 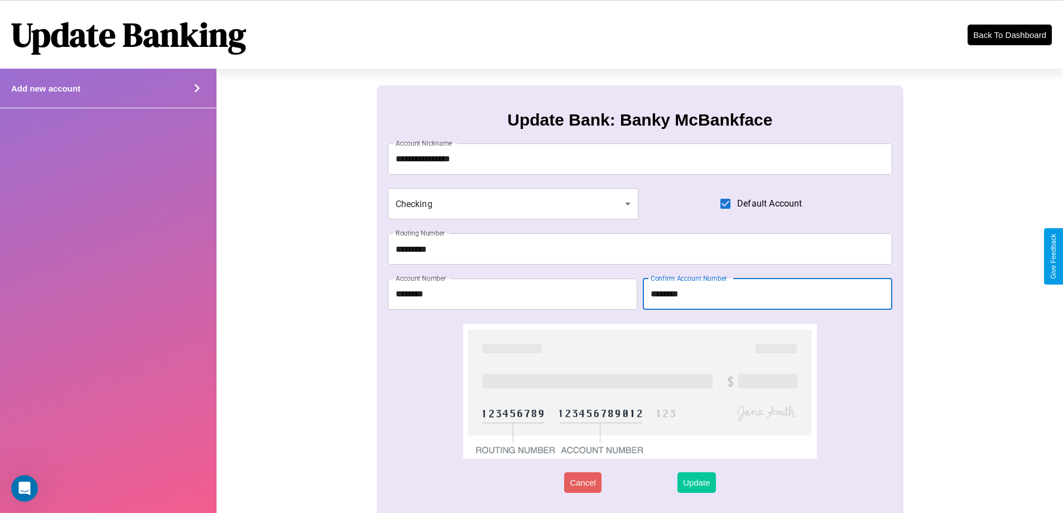 What do you see at coordinates (640, 120) in the screenshot?
I see `h3: Update Bank: Banky McBankface` at bounding box center [640, 120].